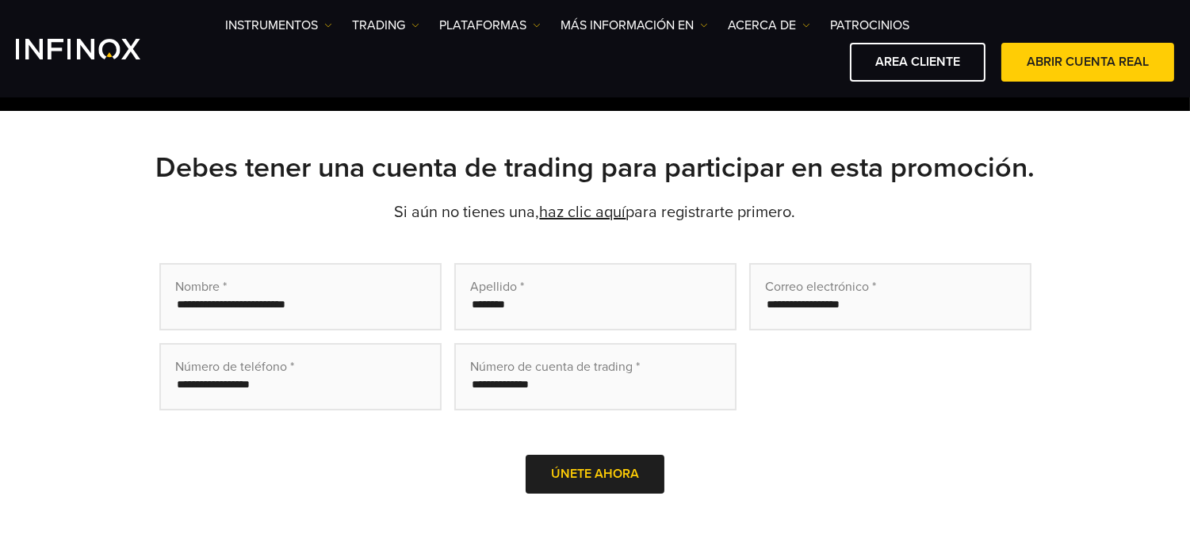  I want to click on span: Únete ahora, so click(594, 474).